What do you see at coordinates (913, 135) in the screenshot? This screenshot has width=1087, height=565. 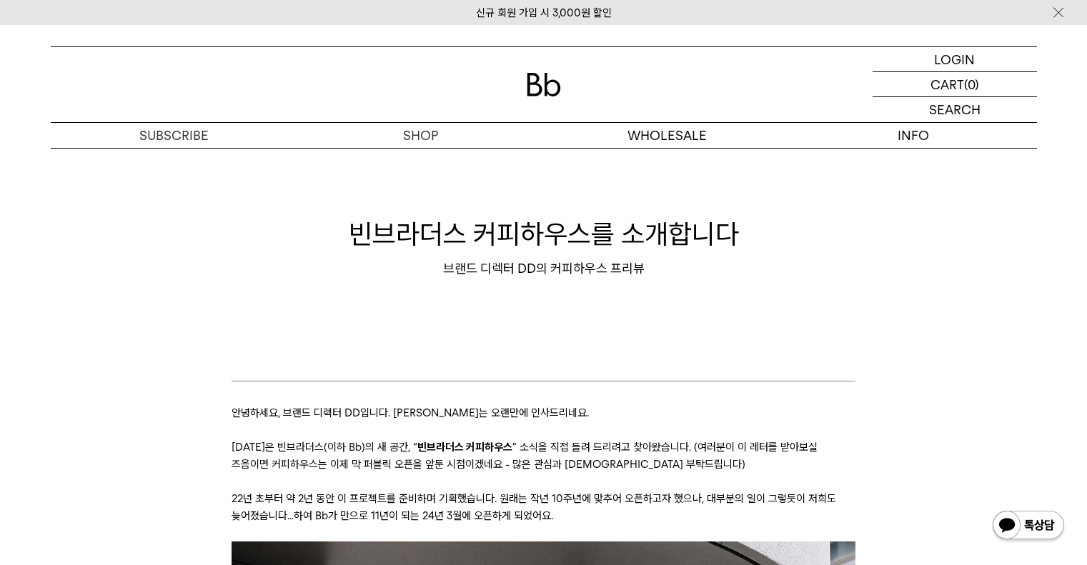 I see `p: INFO` at bounding box center [913, 135].